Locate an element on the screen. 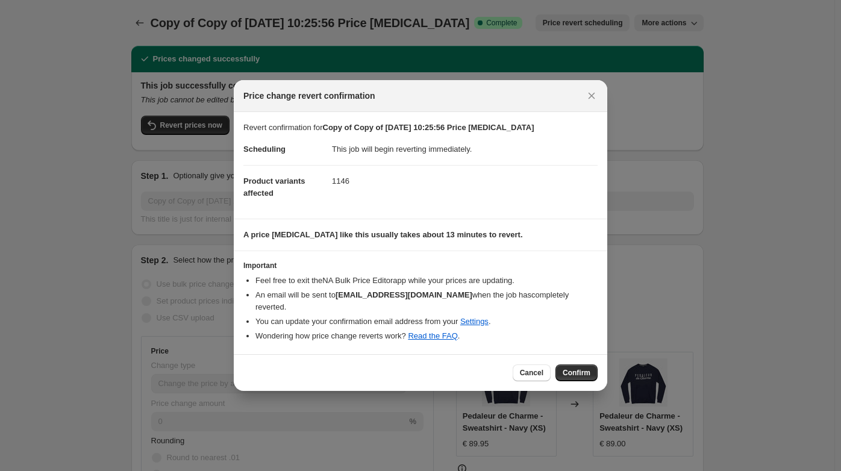  dd: 1146 is located at coordinates (464, 181).